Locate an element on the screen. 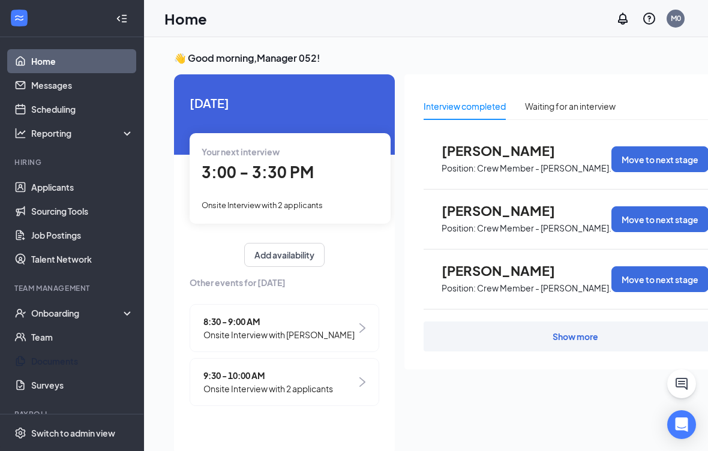  div: Switch to admin view is located at coordinates (73, 433).